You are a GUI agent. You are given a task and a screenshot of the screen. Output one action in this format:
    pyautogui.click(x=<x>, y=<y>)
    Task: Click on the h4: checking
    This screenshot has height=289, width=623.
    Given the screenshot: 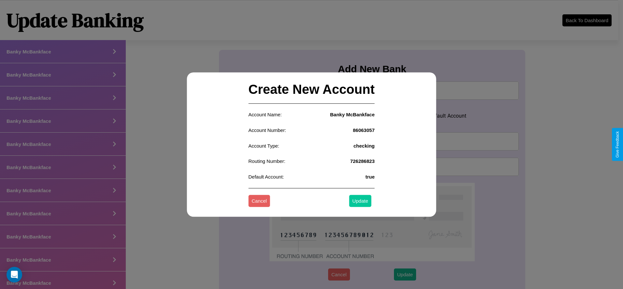 What is the action you would take?
    pyautogui.click(x=364, y=146)
    